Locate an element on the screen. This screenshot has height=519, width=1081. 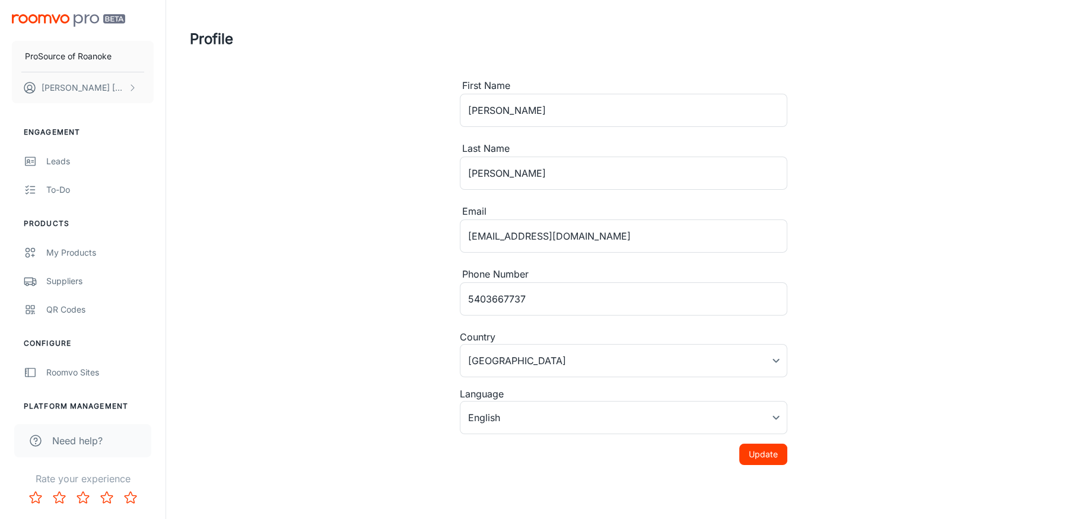
div: English is located at coordinates (624, 418).